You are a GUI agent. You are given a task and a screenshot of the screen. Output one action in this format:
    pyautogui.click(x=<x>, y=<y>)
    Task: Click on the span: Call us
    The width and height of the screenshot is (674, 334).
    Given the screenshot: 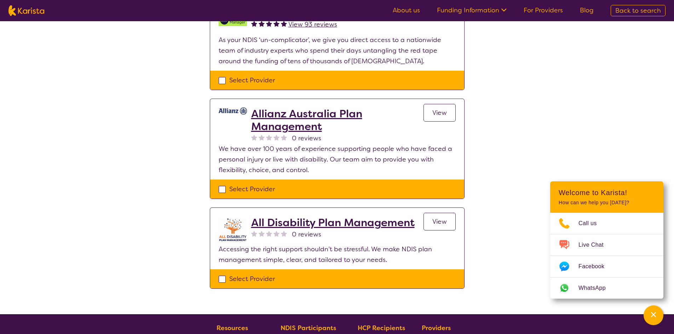 What is the action you would take?
    pyautogui.click(x=592, y=223)
    